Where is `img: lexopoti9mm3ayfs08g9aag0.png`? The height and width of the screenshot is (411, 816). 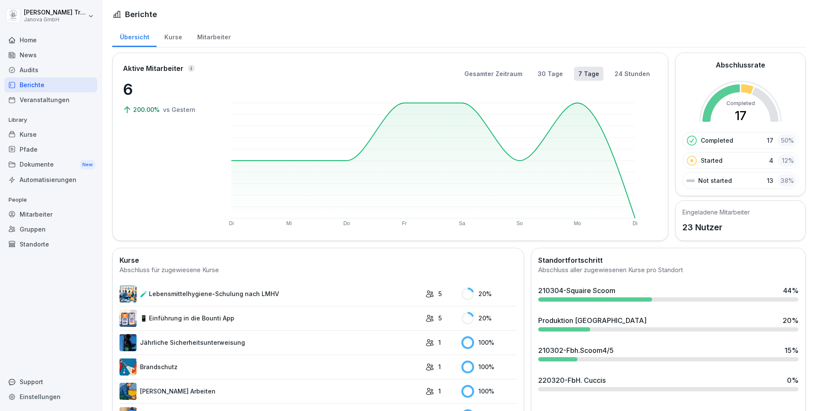 img: lexopoti9mm3ayfs08g9aag0.png is located at coordinates (128, 342).